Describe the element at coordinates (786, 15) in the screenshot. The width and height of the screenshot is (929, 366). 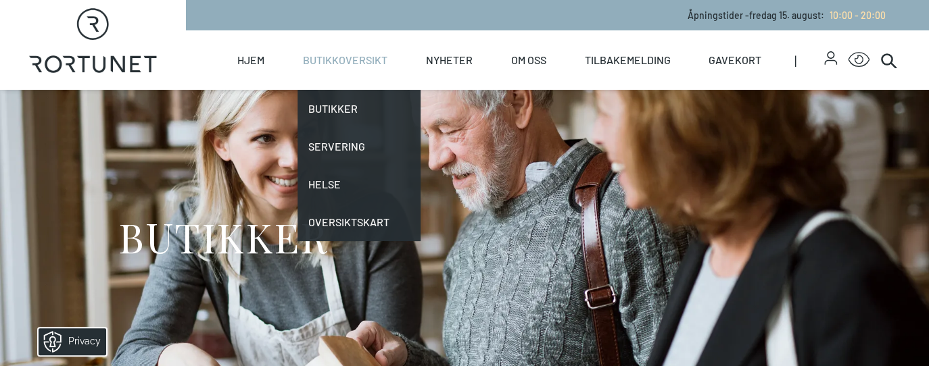
I see `p: Åpningstider - fredag 15. august :` at that location.